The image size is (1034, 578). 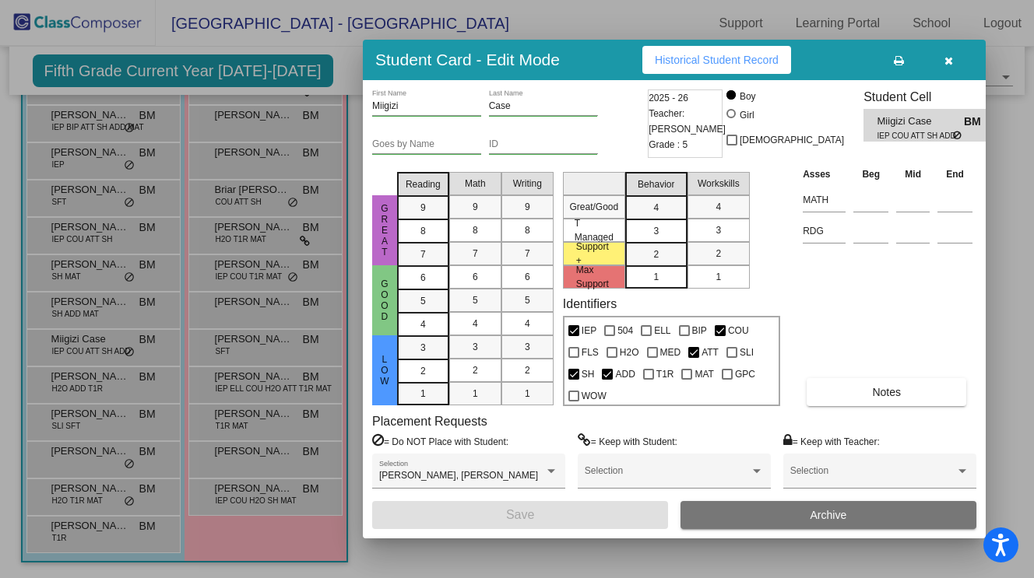 I want to click on th: Asses, so click(x=824, y=174).